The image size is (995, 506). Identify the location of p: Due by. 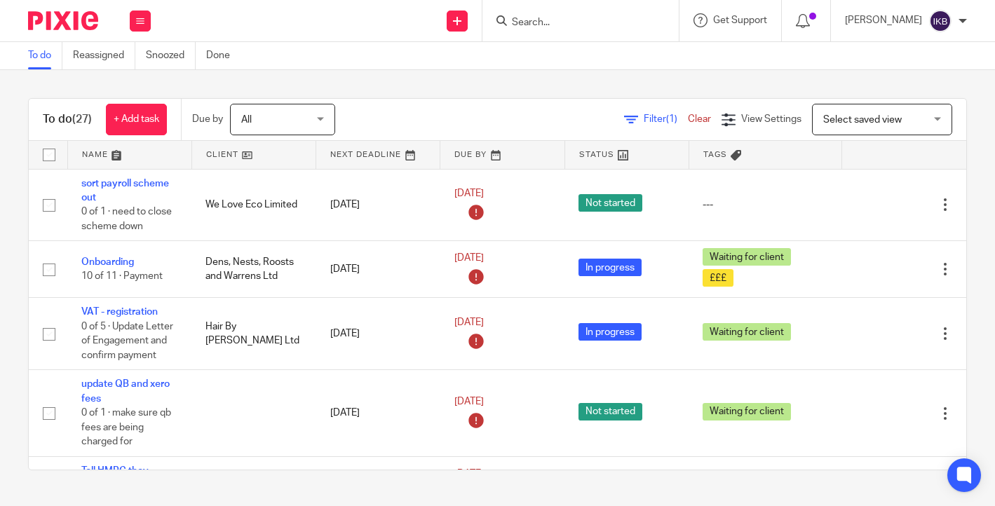
(208, 119).